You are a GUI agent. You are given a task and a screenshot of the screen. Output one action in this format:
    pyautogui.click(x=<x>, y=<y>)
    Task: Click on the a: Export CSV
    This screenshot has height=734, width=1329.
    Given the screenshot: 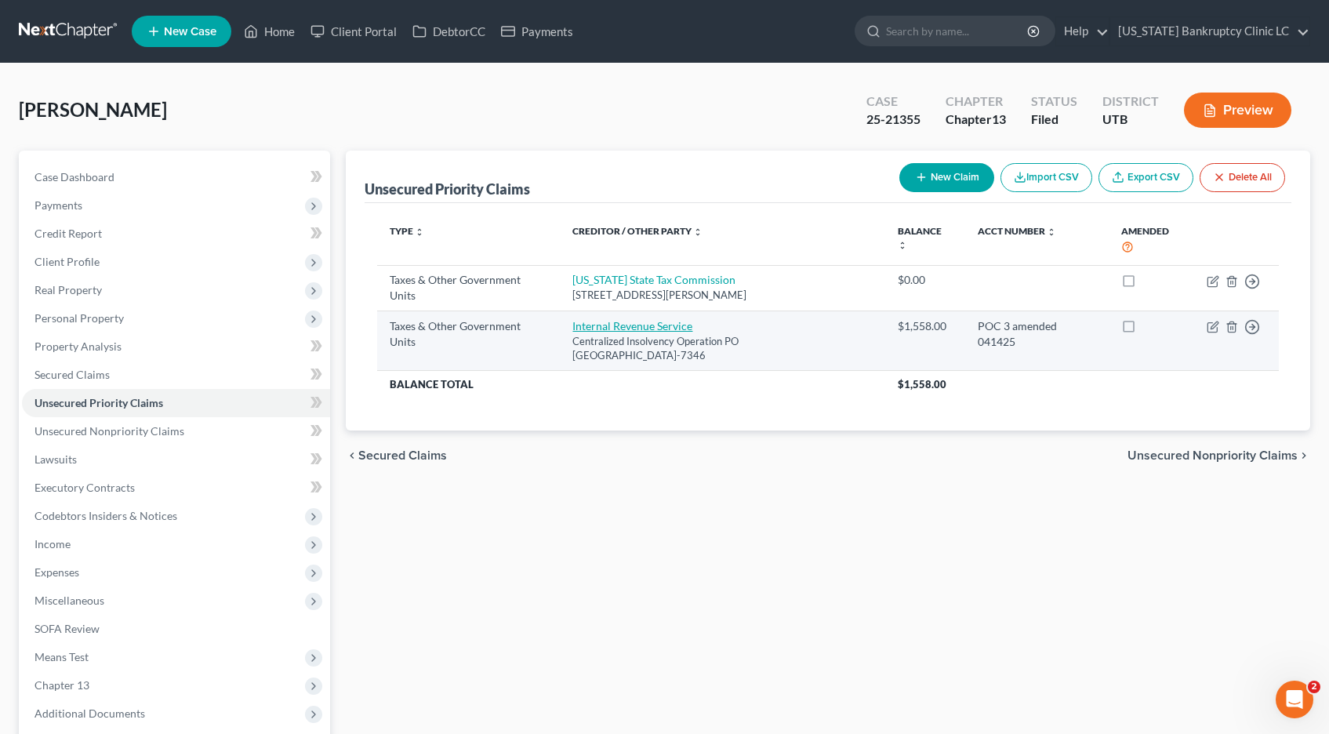 What is the action you would take?
    pyautogui.click(x=1146, y=177)
    